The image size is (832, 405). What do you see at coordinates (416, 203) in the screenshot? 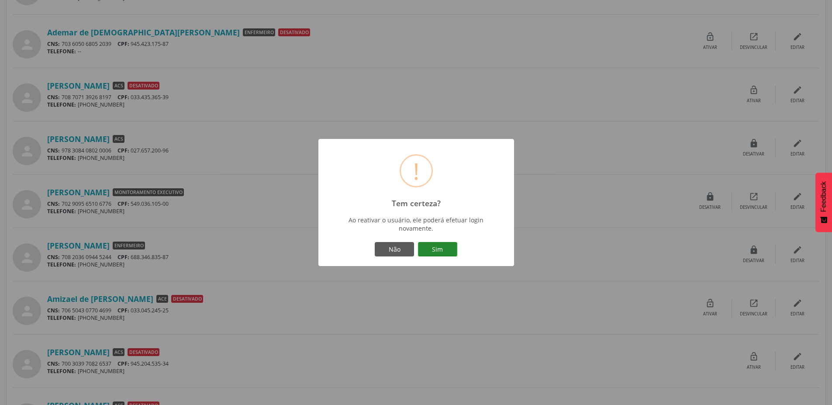
I see `h2: Tem certeza?` at bounding box center [416, 203].